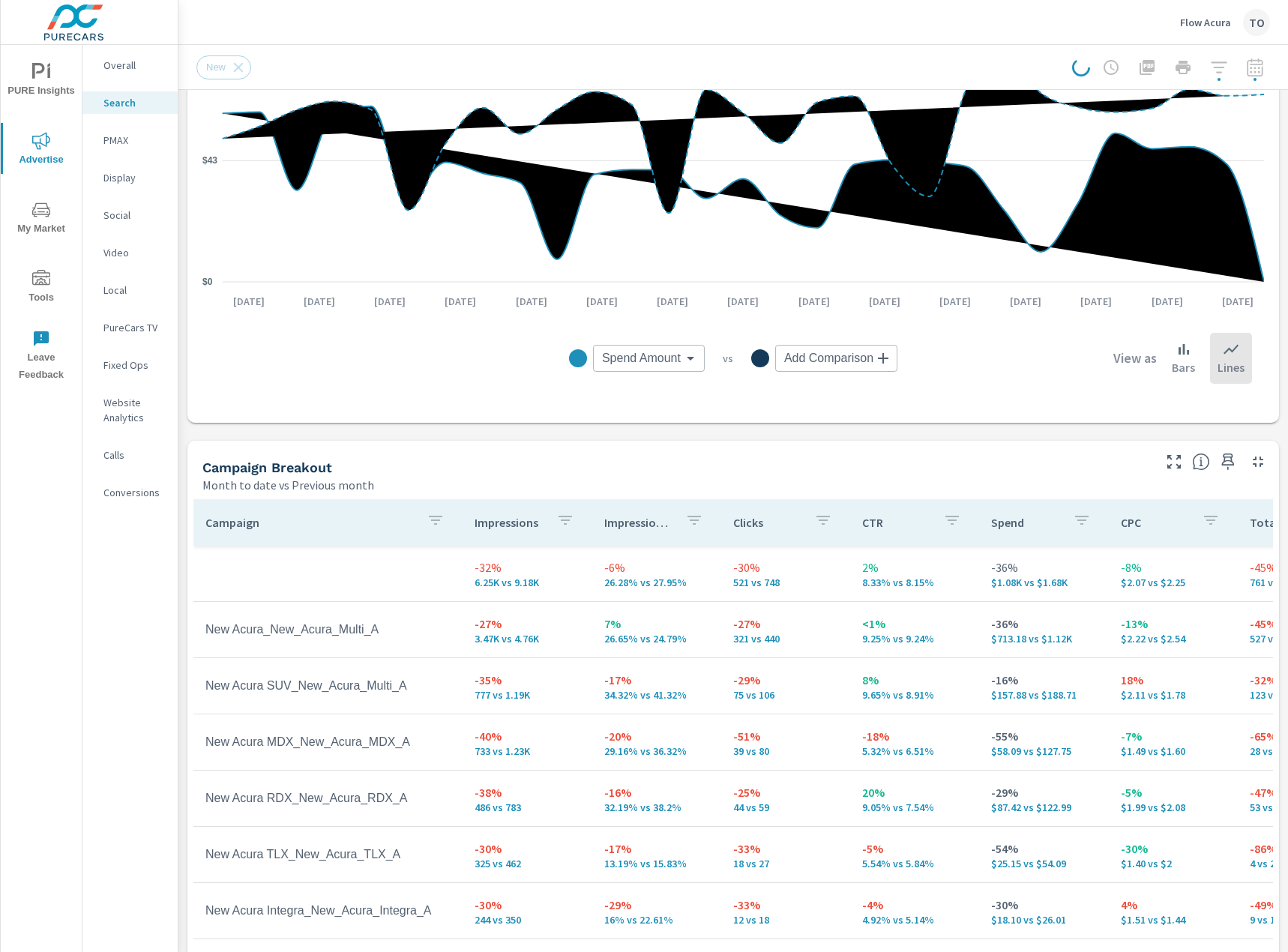 The image size is (1288, 952). I want to click on p: 18%, so click(1173, 680).